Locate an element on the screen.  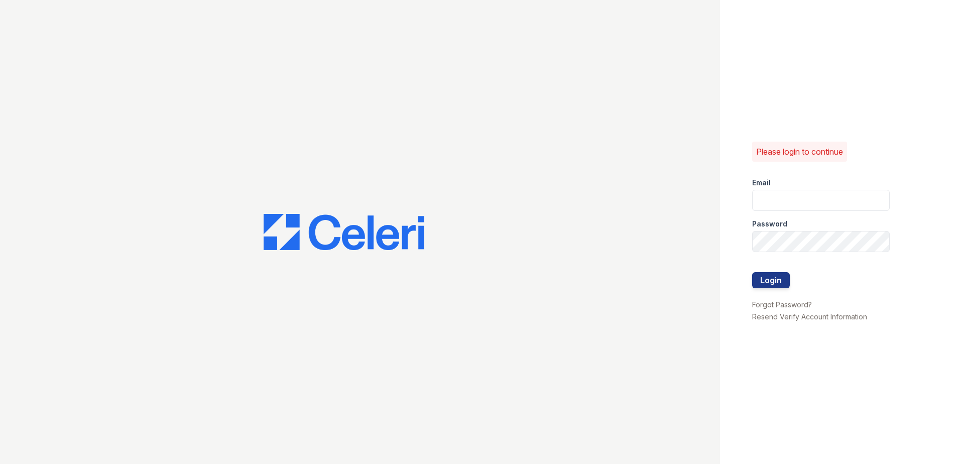
button: Login is located at coordinates (770, 280).